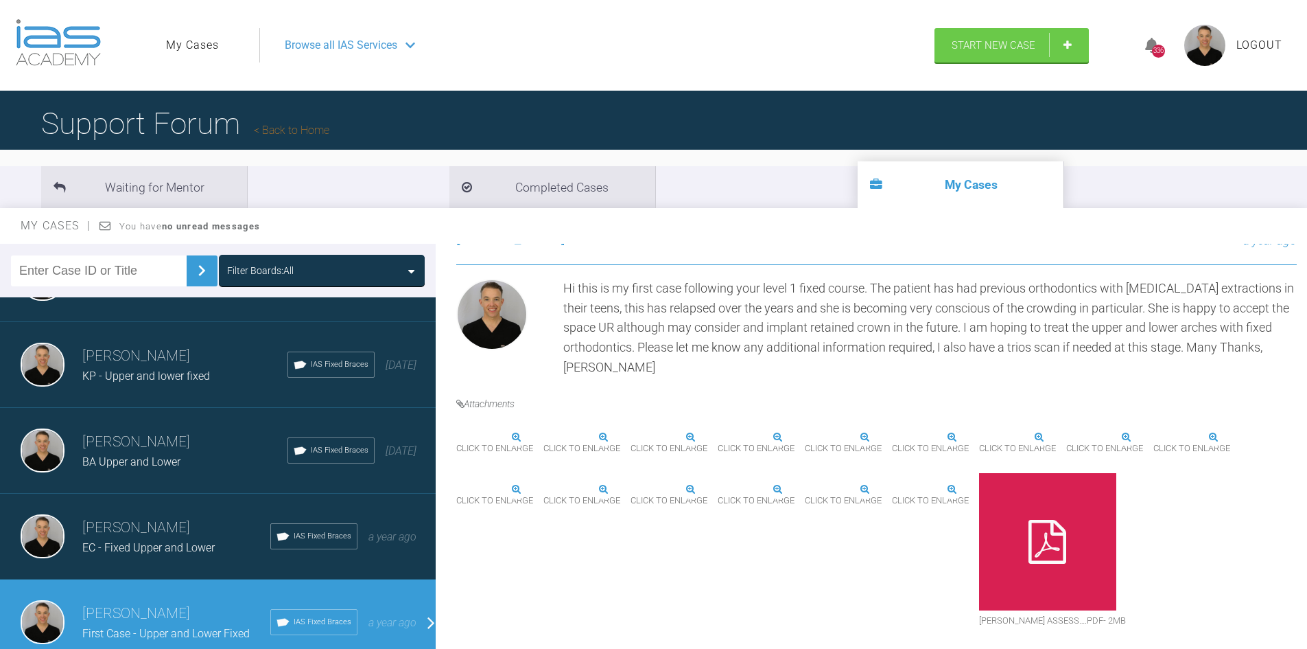 This screenshot has height=649, width=1307. I want to click on span: KP - Upper and lower fixed, so click(146, 375).